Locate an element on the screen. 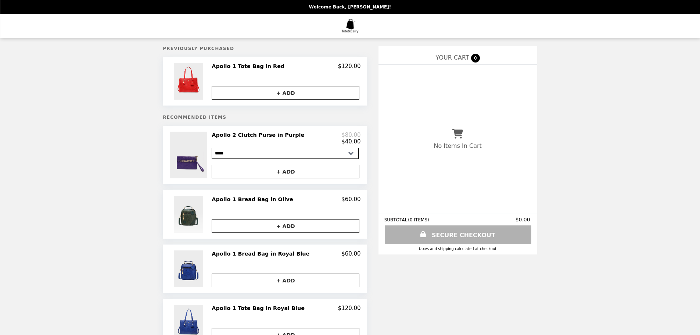 This screenshot has height=335, width=700. img: Apollo 1 Tote Bag in Red is located at coordinates (189, 81).